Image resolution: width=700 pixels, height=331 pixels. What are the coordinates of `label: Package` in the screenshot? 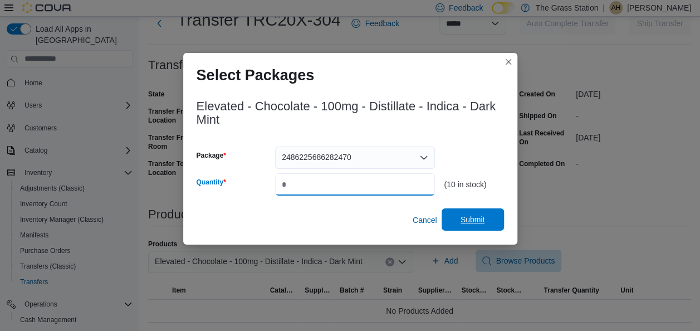 It's located at (211, 155).